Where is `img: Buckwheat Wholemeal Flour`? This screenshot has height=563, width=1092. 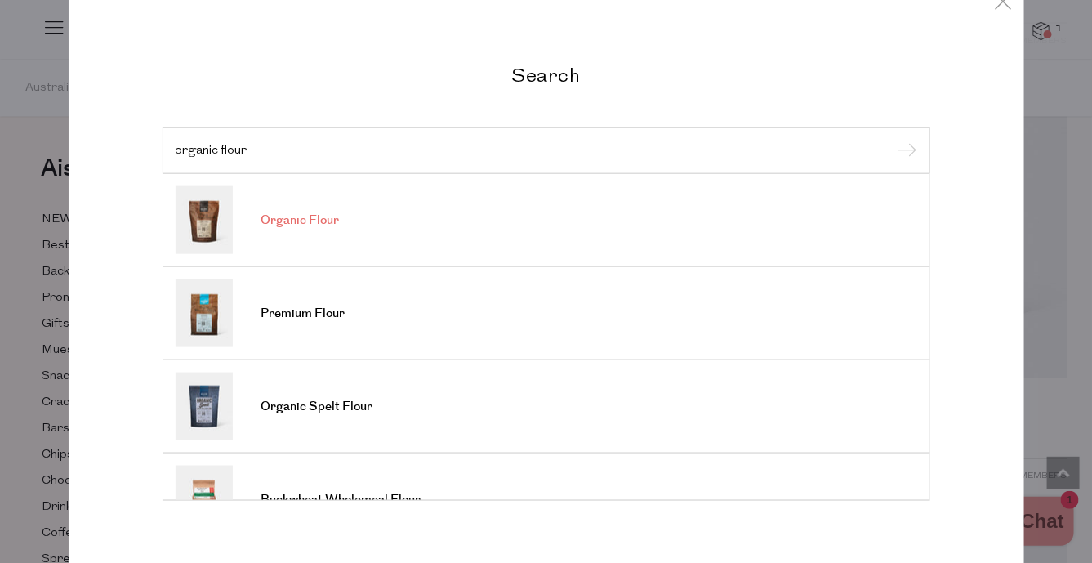
img: Buckwheat Wholemeal Flour is located at coordinates (204, 499).